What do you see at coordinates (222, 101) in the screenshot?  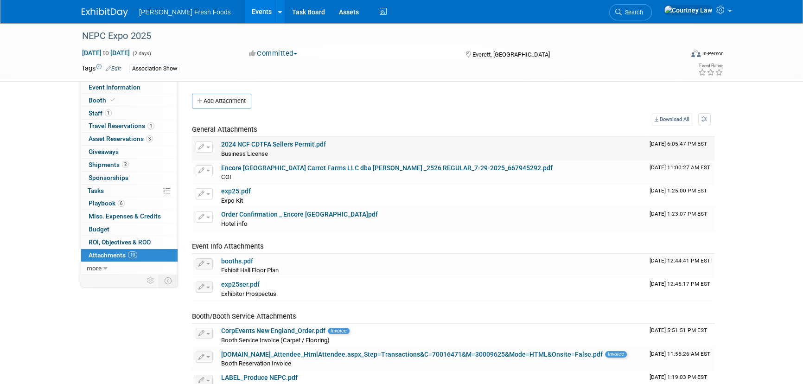 I see `button: Add Attachment` at bounding box center [222, 101].